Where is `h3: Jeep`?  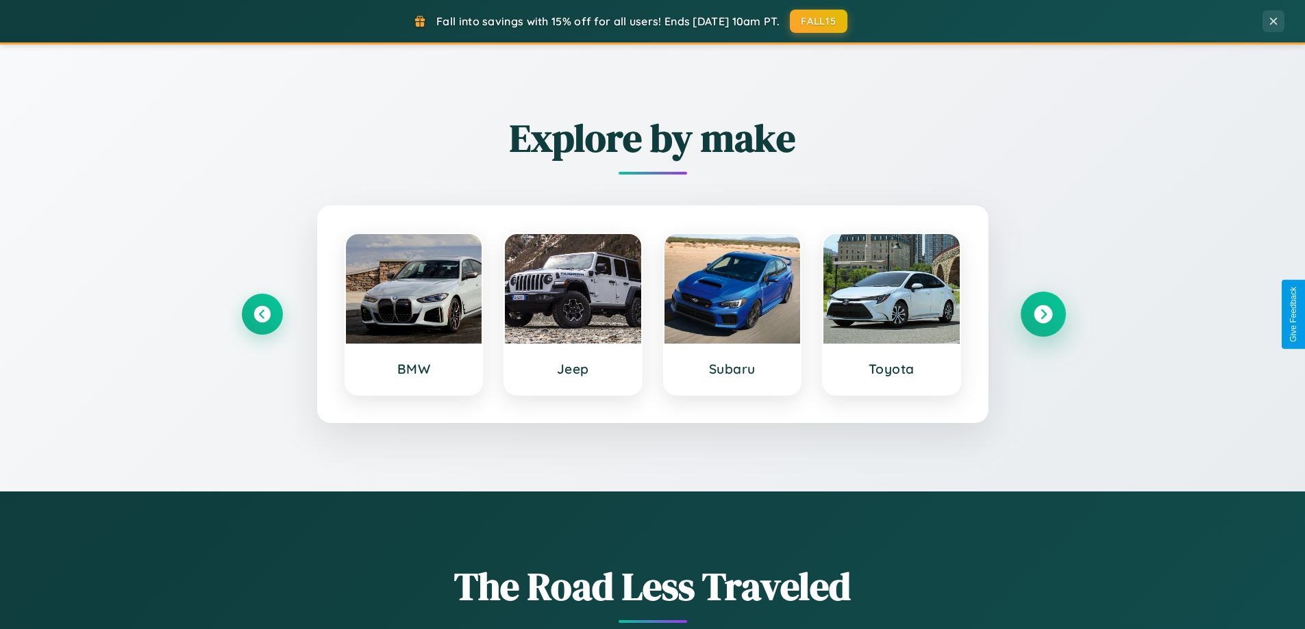
h3: Jeep is located at coordinates (573, 369).